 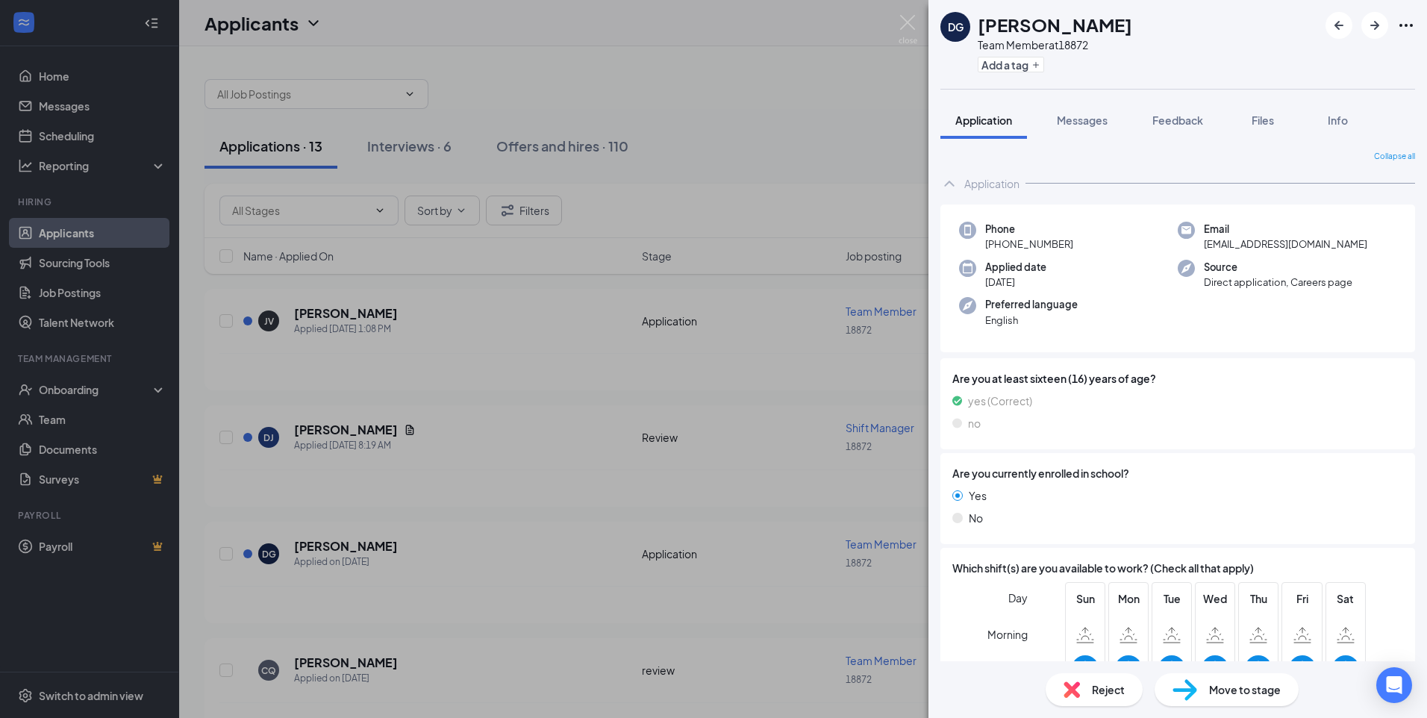 What do you see at coordinates (1032, 320) in the screenshot?
I see `span: English` at bounding box center [1032, 320].